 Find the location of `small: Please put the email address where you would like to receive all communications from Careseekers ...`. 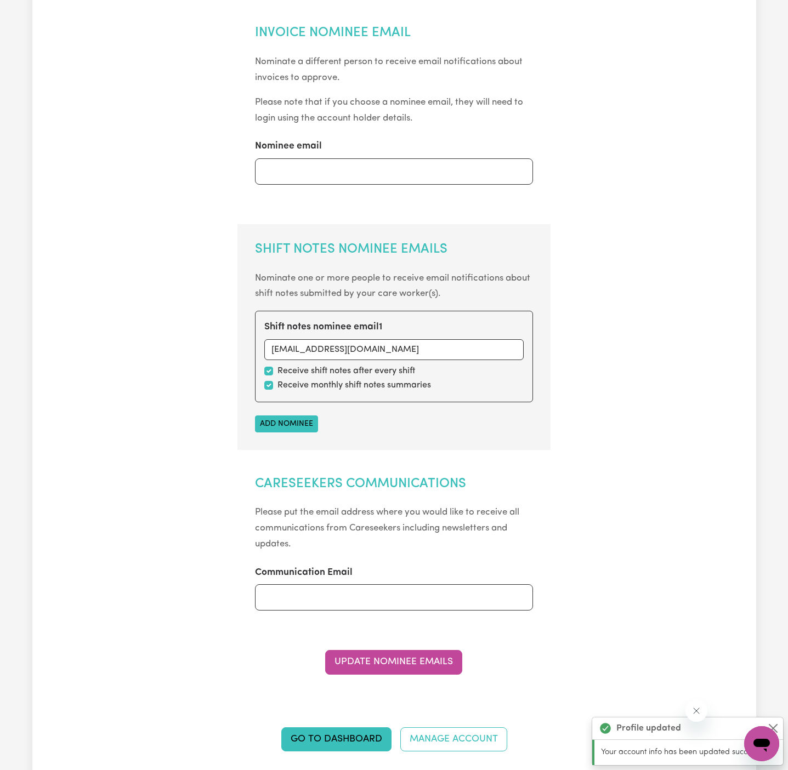

small: Please put the email address where you would like to receive all communications from Careseekers ... is located at coordinates (387, 528).